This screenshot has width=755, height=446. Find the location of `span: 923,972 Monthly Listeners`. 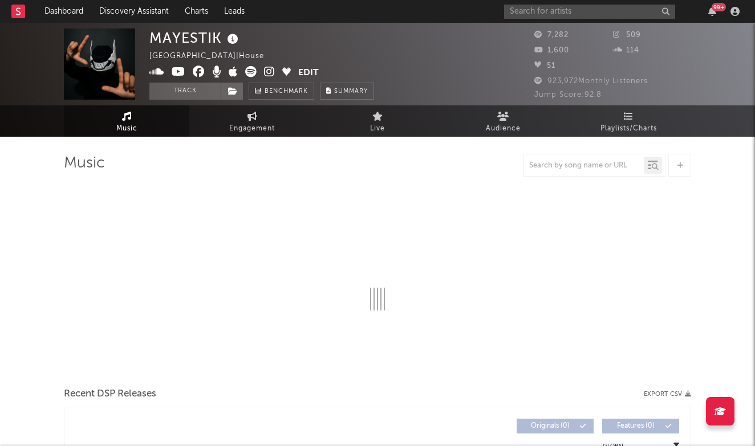

span: 923,972 Monthly Listeners is located at coordinates (591, 81).